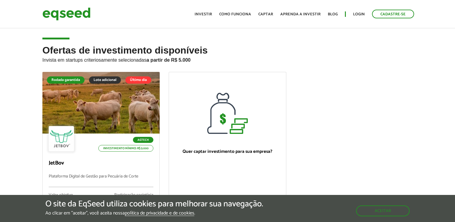  I want to click on div: Último dia, so click(138, 80).